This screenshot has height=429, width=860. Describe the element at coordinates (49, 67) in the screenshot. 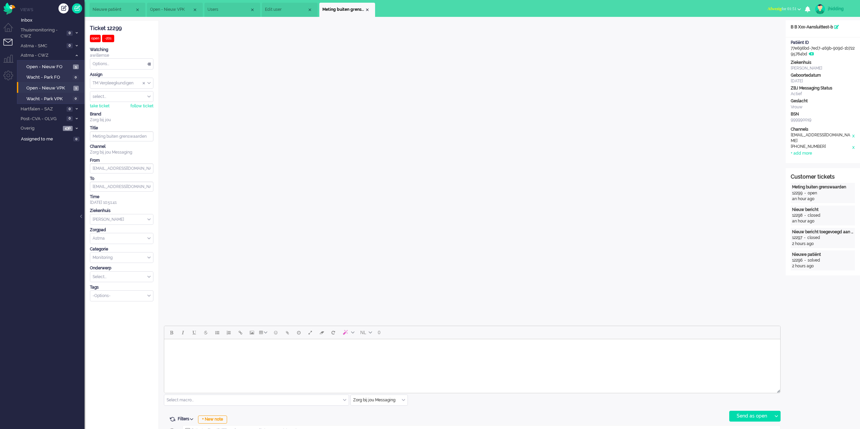

I see `span: Open - Nieuw FO` at that location.